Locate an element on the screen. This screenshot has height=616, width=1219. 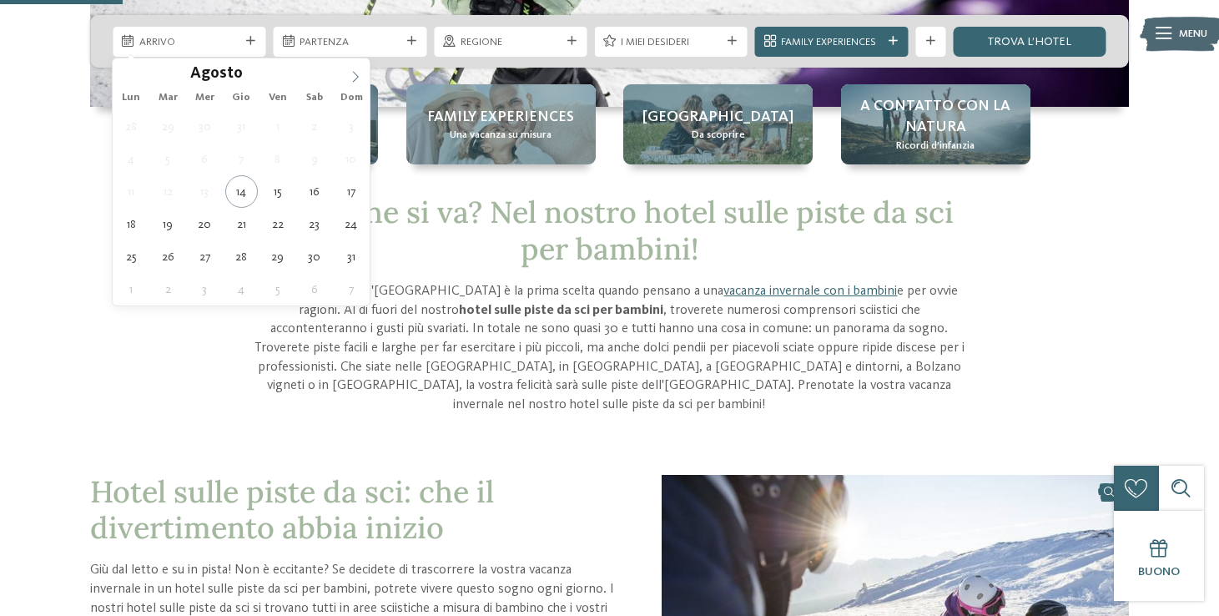
span: Agosto 25, 2025 is located at coordinates (131, 256).